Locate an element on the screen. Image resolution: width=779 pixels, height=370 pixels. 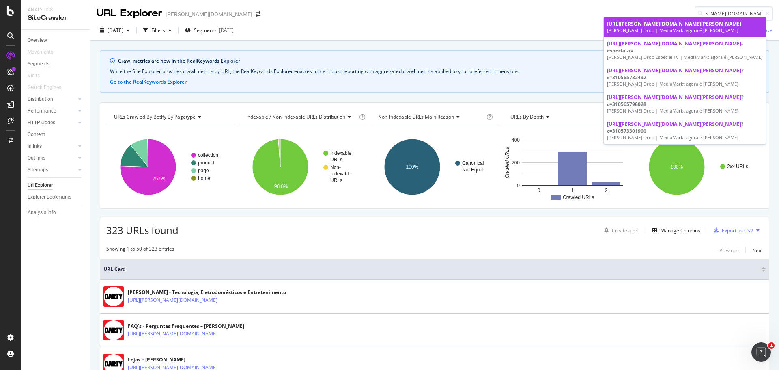
text: 98.8% is located at coordinates (281, 186).